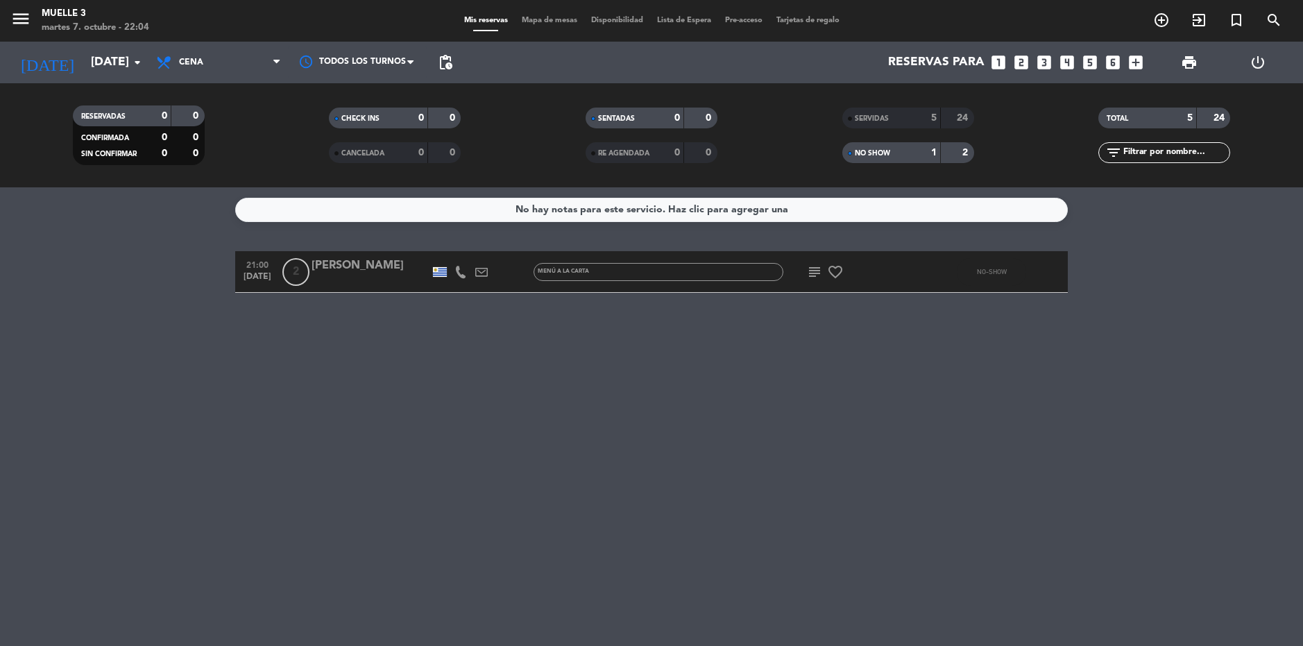  I want to click on span: Cena, so click(191, 62).